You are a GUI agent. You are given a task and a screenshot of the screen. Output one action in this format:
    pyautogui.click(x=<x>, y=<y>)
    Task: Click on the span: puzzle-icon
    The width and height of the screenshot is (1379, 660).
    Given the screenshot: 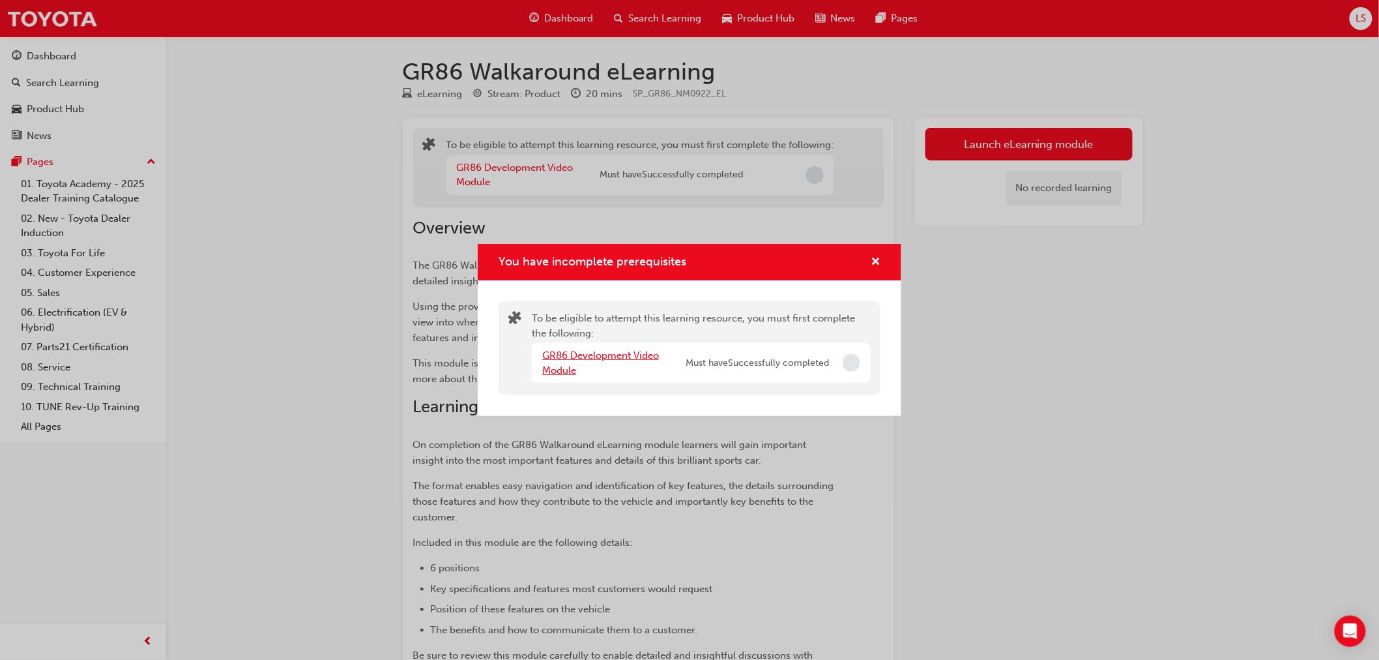 What is the action you would take?
    pyautogui.click(x=515, y=319)
    